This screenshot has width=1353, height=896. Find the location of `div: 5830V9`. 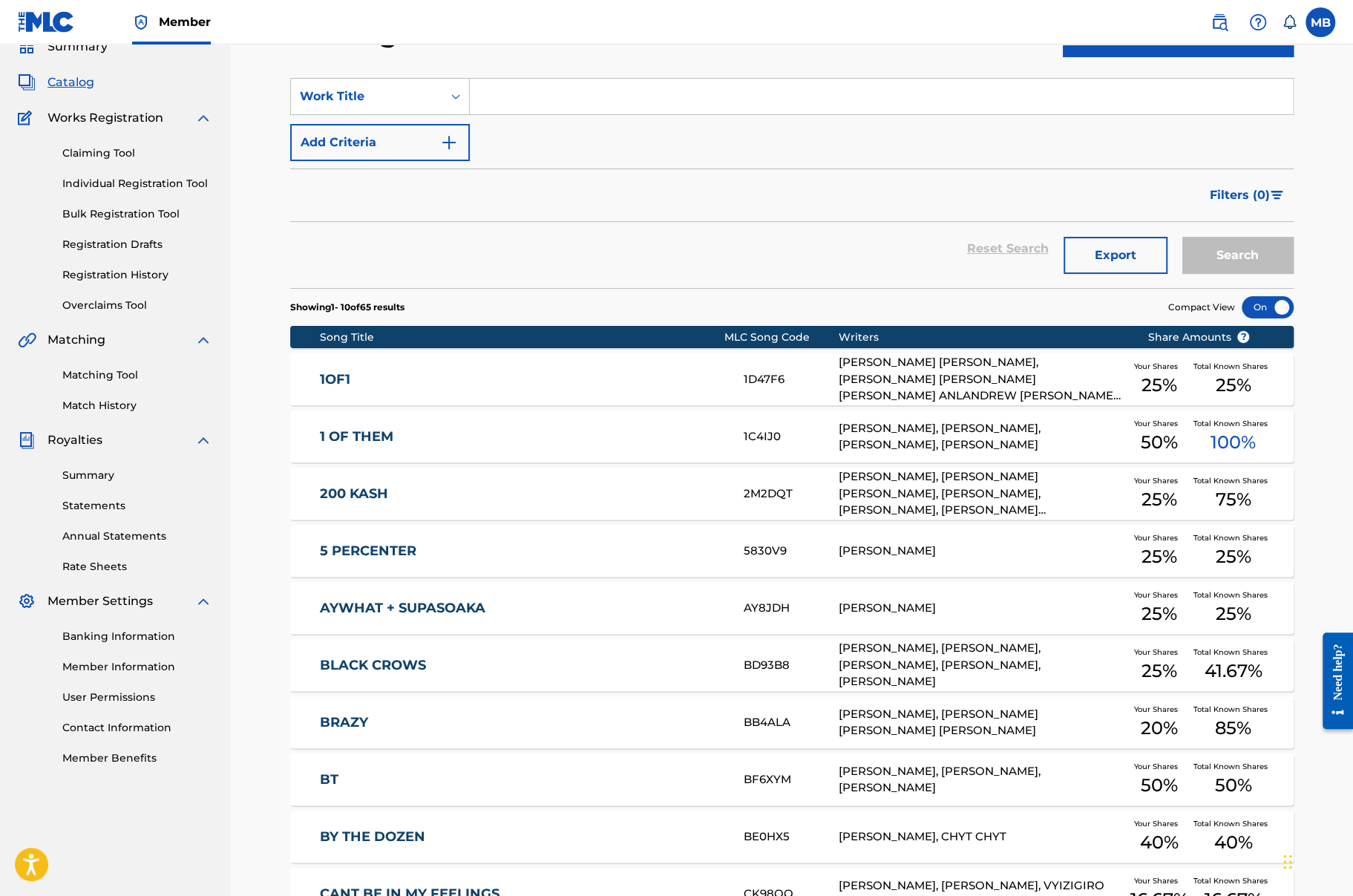

div: 5830V9 is located at coordinates (791, 551).